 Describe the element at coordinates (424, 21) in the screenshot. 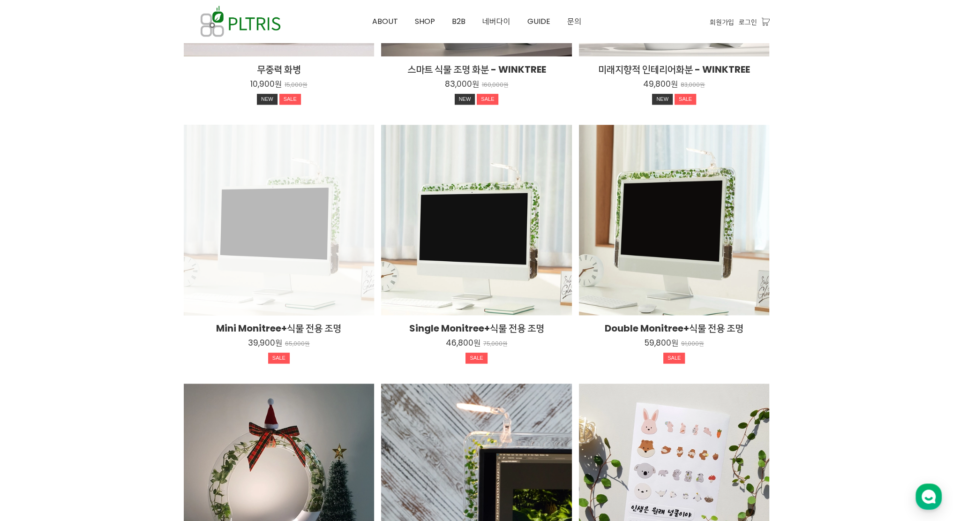

I see `span: SHOP` at that location.